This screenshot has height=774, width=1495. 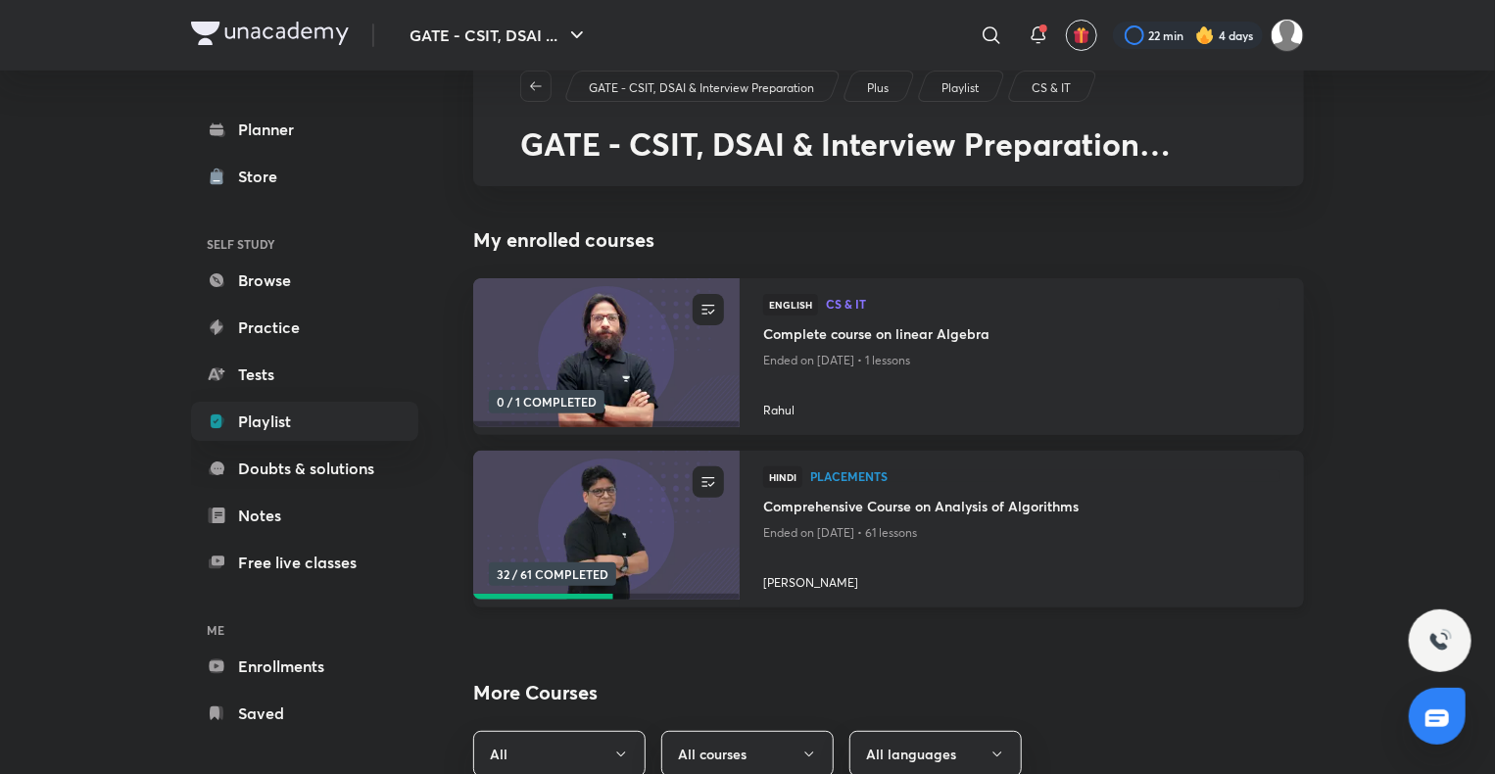 What do you see at coordinates (1022, 507) in the screenshot?
I see `a: Comprehensive Course on Analysis of Algorithms` at bounding box center [1022, 507].